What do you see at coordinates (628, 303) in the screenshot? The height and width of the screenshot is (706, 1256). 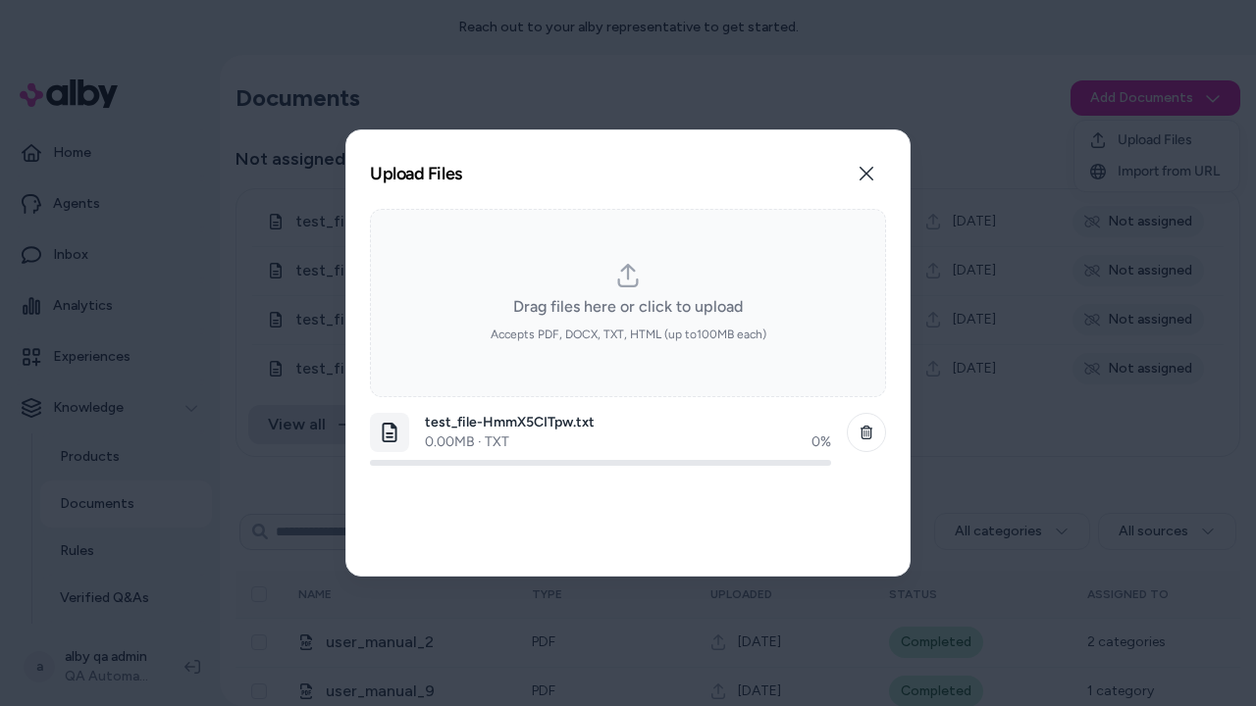 I see `div: dropzone` at bounding box center [628, 303].